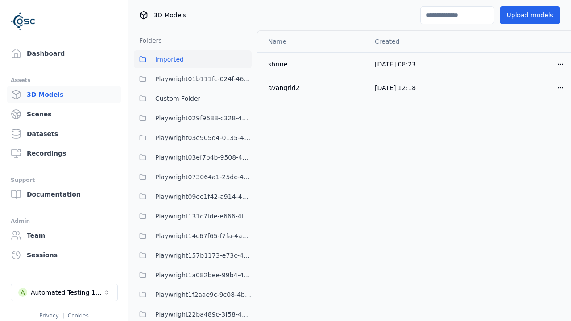 The height and width of the screenshot is (321, 571). Describe the element at coordinates (418, 41) in the screenshot. I see `th: Created` at that location.